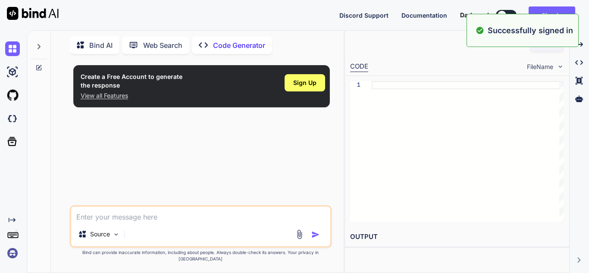 This screenshot has height=273, width=589. What do you see at coordinates (552, 15) in the screenshot?
I see `button: Sign in` at bounding box center [552, 15].